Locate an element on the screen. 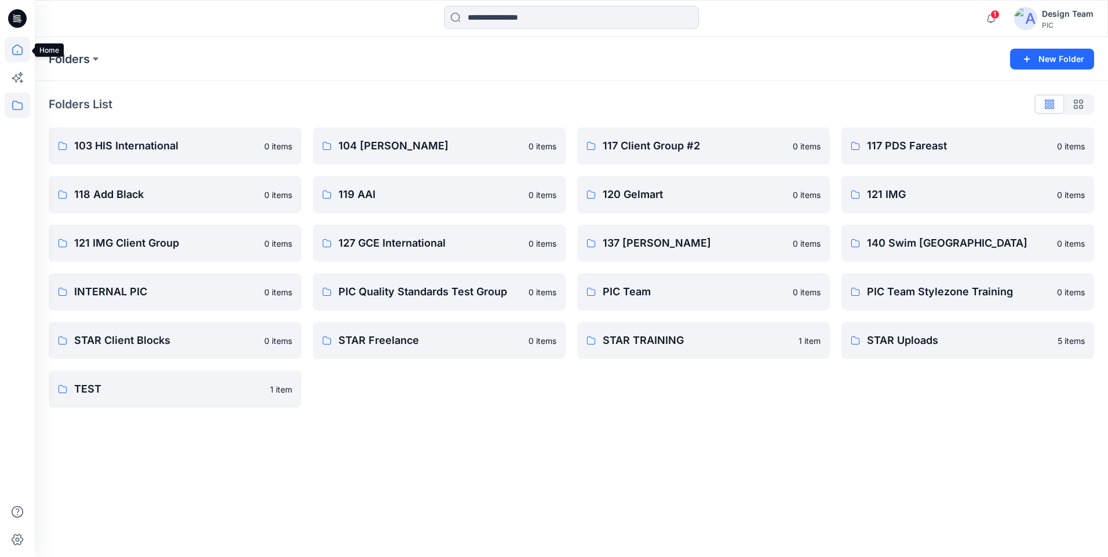 This screenshot has height=557, width=1108. a: 119 AAI0 items is located at coordinates (439, 195).